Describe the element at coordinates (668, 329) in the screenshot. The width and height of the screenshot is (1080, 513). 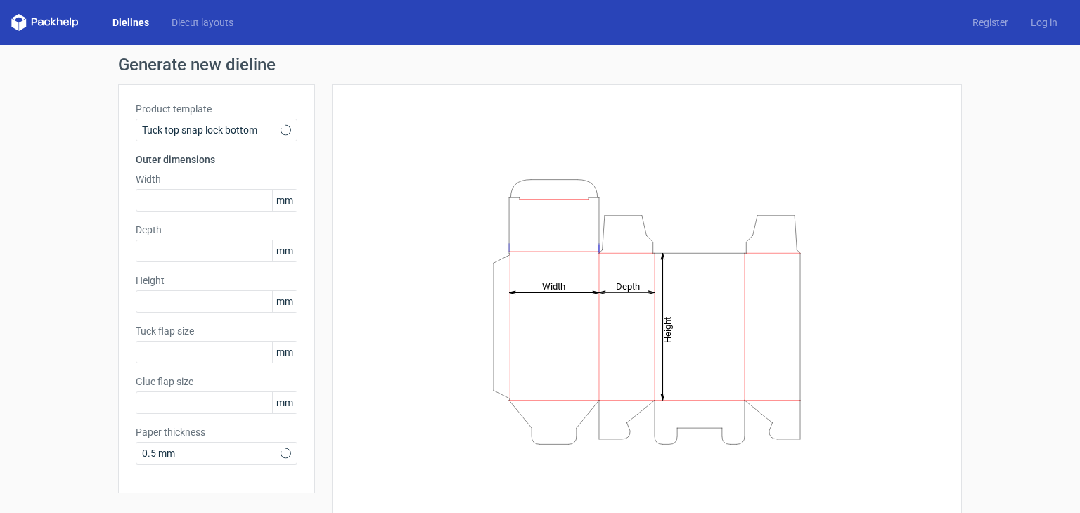
I see `tspan: Height` at that location.